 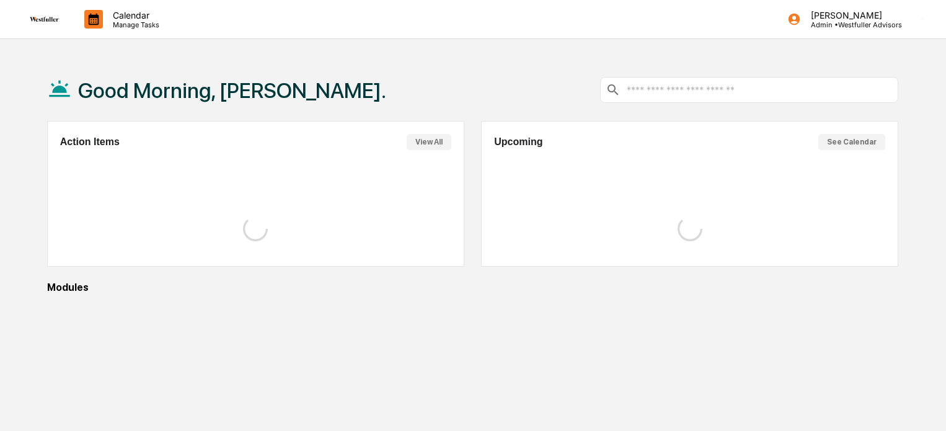 What do you see at coordinates (518, 142) in the screenshot?
I see `h2: Upcoming` at bounding box center [518, 142].